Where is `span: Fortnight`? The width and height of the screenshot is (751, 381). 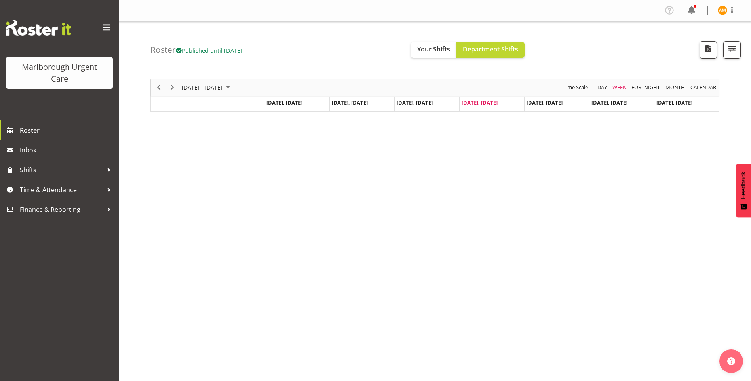
span: Fortnight is located at coordinates (646, 87).